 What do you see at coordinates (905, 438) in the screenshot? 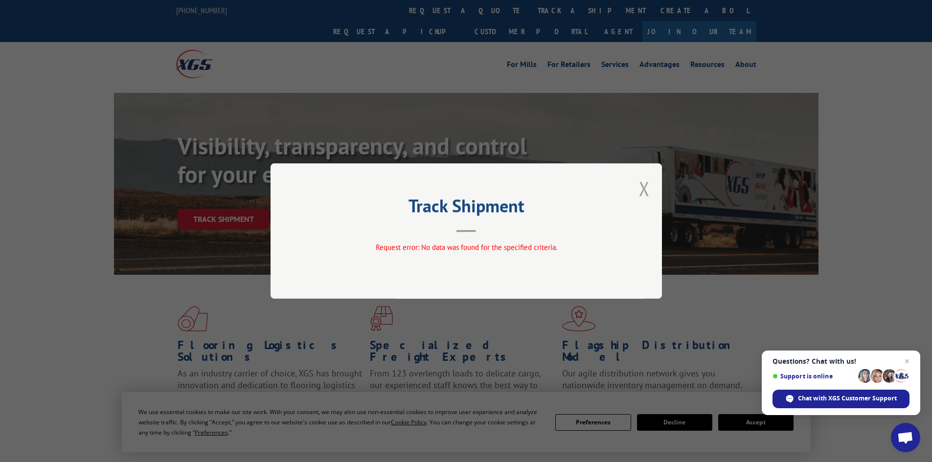
I see `a: Open chat` at bounding box center [905, 438].